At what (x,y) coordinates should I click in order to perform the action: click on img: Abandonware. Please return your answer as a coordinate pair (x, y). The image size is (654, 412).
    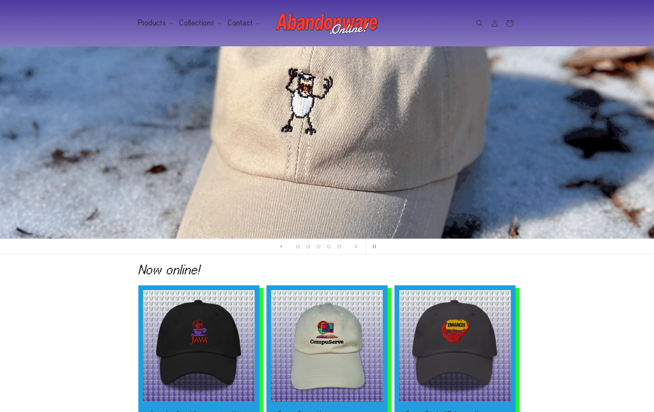
    Looking at the image, I should click on (327, 23).